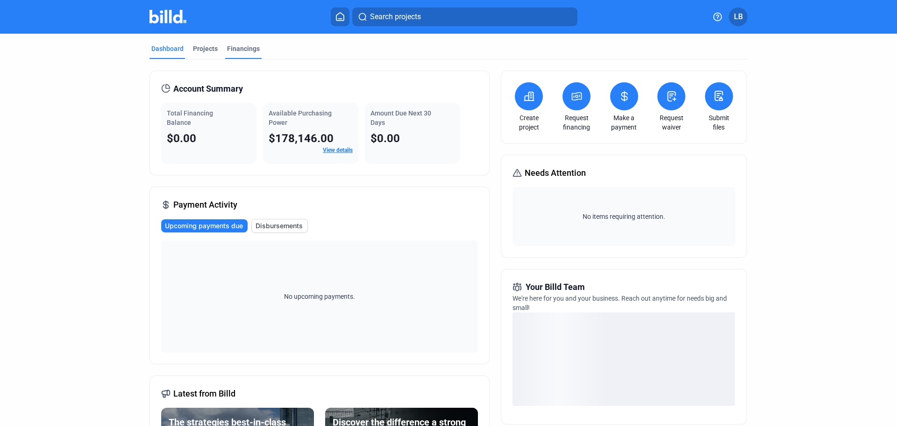  What do you see at coordinates (167, 49) in the screenshot?
I see `div: Dashboard` at bounding box center [167, 49].